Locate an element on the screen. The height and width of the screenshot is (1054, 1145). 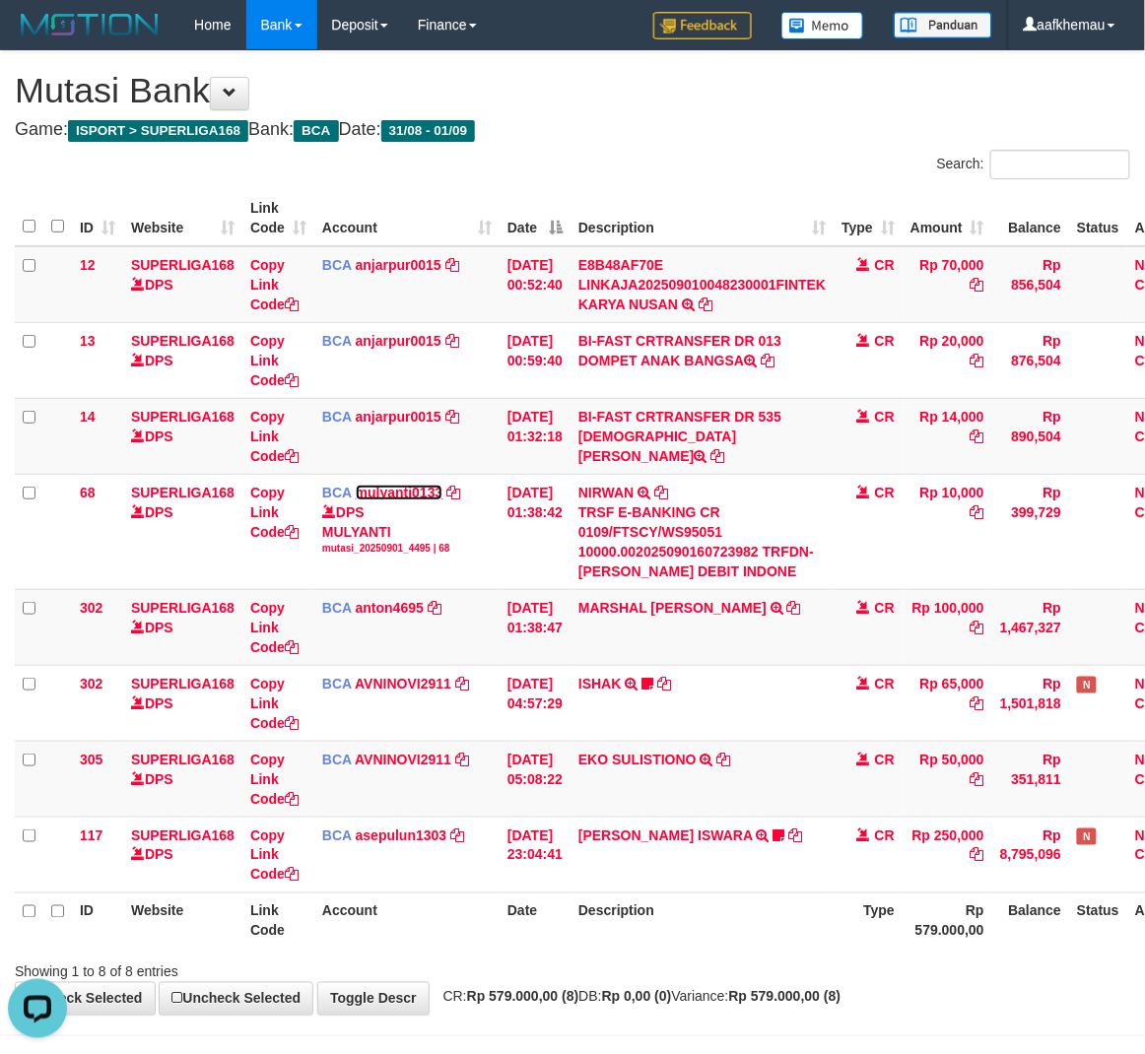
th: Rp 579.000,00 is located at coordinates (947, 920).